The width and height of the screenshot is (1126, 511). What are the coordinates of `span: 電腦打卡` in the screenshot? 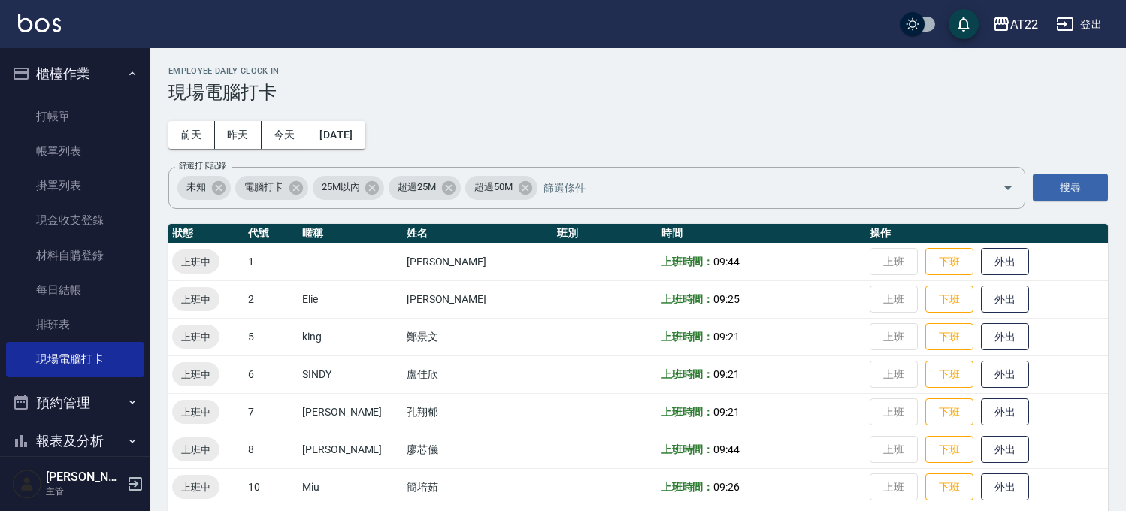 It's located at (264, 187).